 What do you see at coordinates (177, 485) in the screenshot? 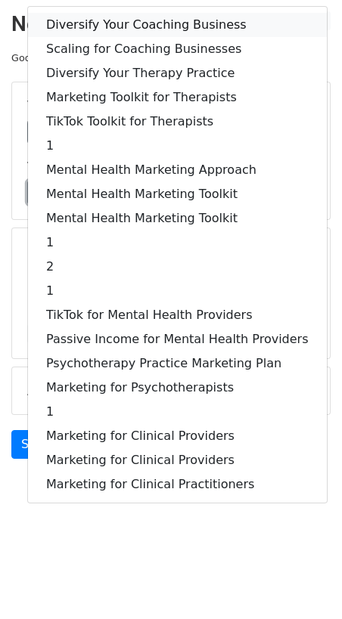
I see `a: Marketing for Clinical Practitioners` at bounding box center [177, 485].